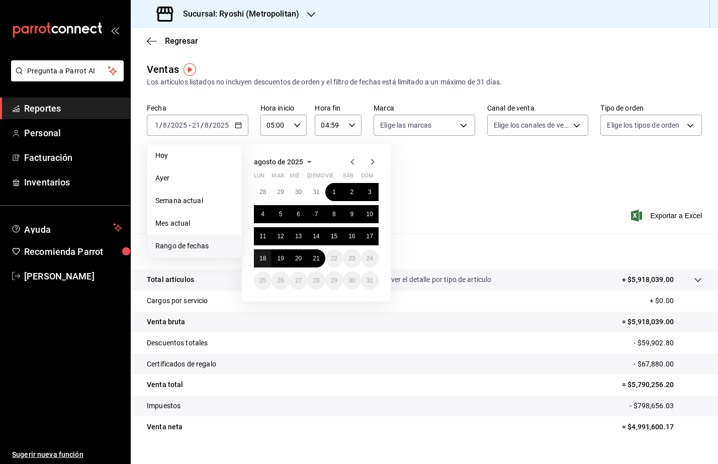 The width and height of the screenshot is (718, 464). I want to click on button: 8 de agosto de 2025, so click(334, 214).